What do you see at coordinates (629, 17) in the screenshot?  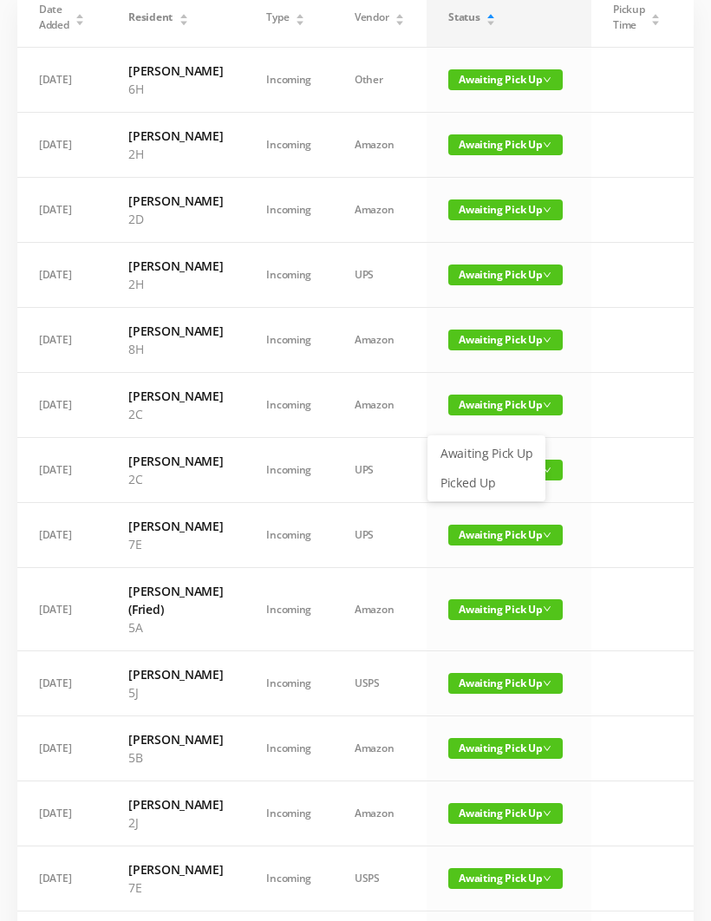 I see `span: Pickup Time` at bounding box center [629, 17].